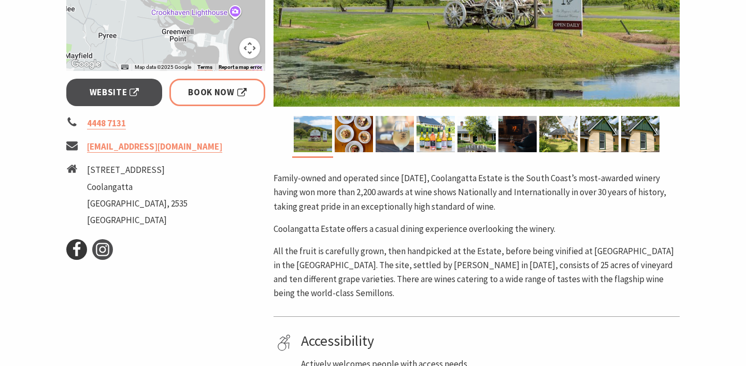 The width and height of the screenshot is (746, 366). What do you see at coordinates (240, 67) in the screenshot?
I see `a: Report a map error` at bounding box center [240, 67].